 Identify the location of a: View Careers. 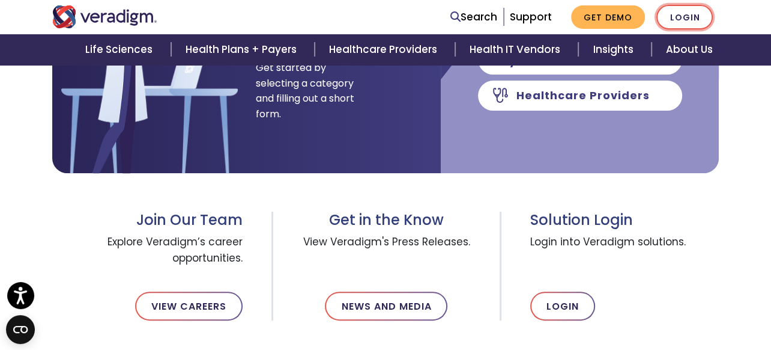
(189, 306).